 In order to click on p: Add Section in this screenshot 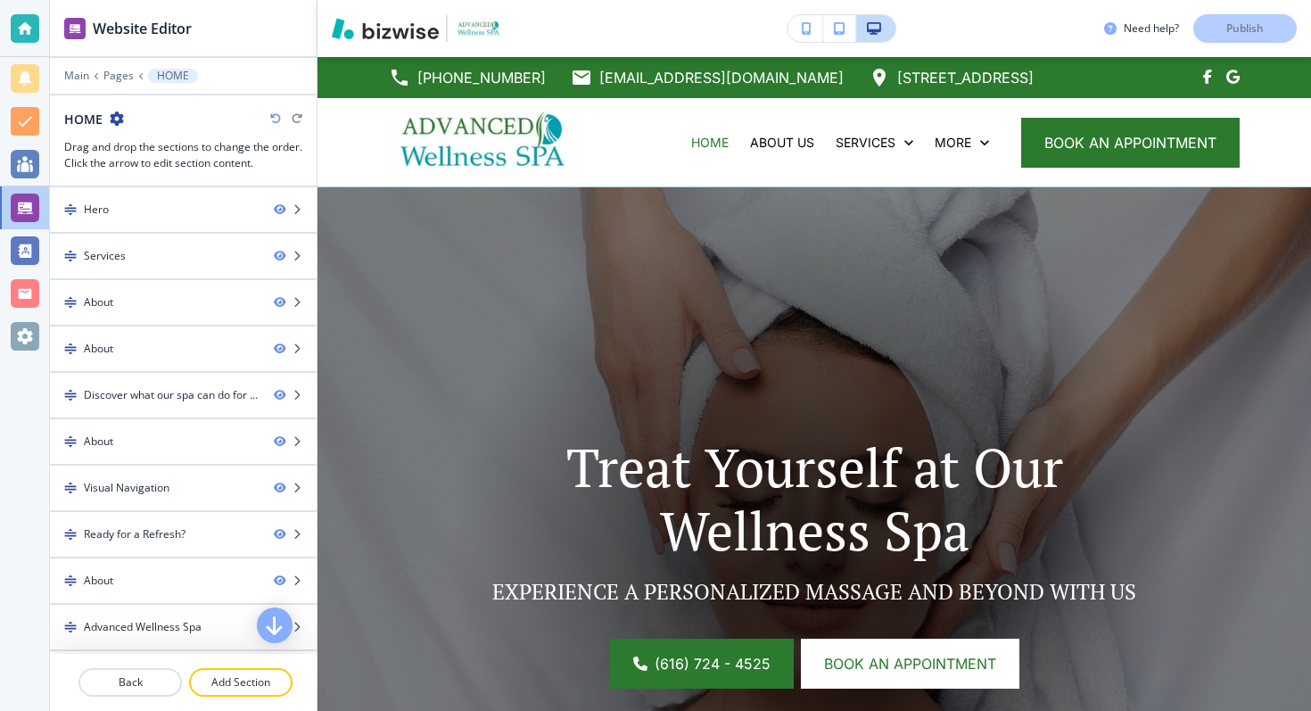, I will do `click(241, 682)`.